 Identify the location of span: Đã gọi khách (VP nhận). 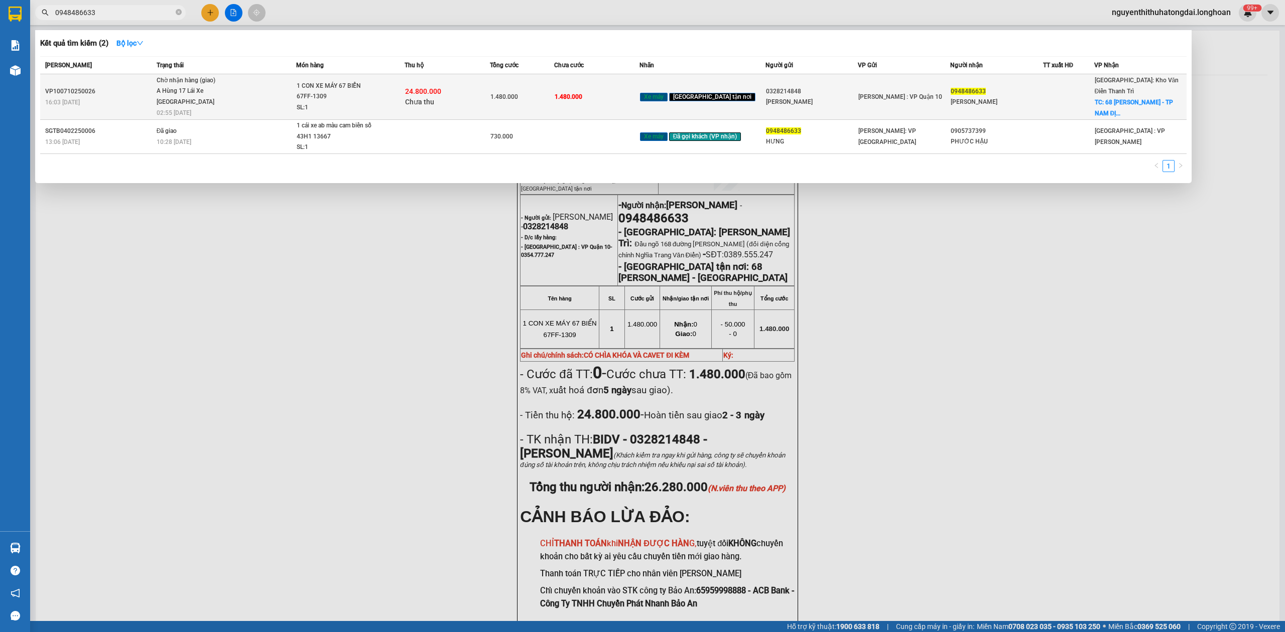
(705, 137).